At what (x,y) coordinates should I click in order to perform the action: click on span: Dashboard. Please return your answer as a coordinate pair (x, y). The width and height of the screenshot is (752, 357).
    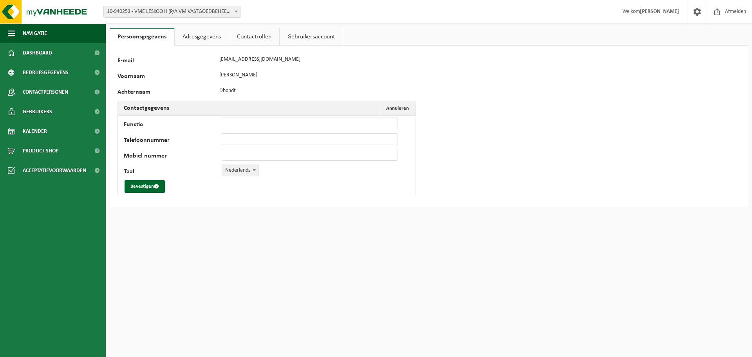
    Looking at the image, I should click on (37, 53).